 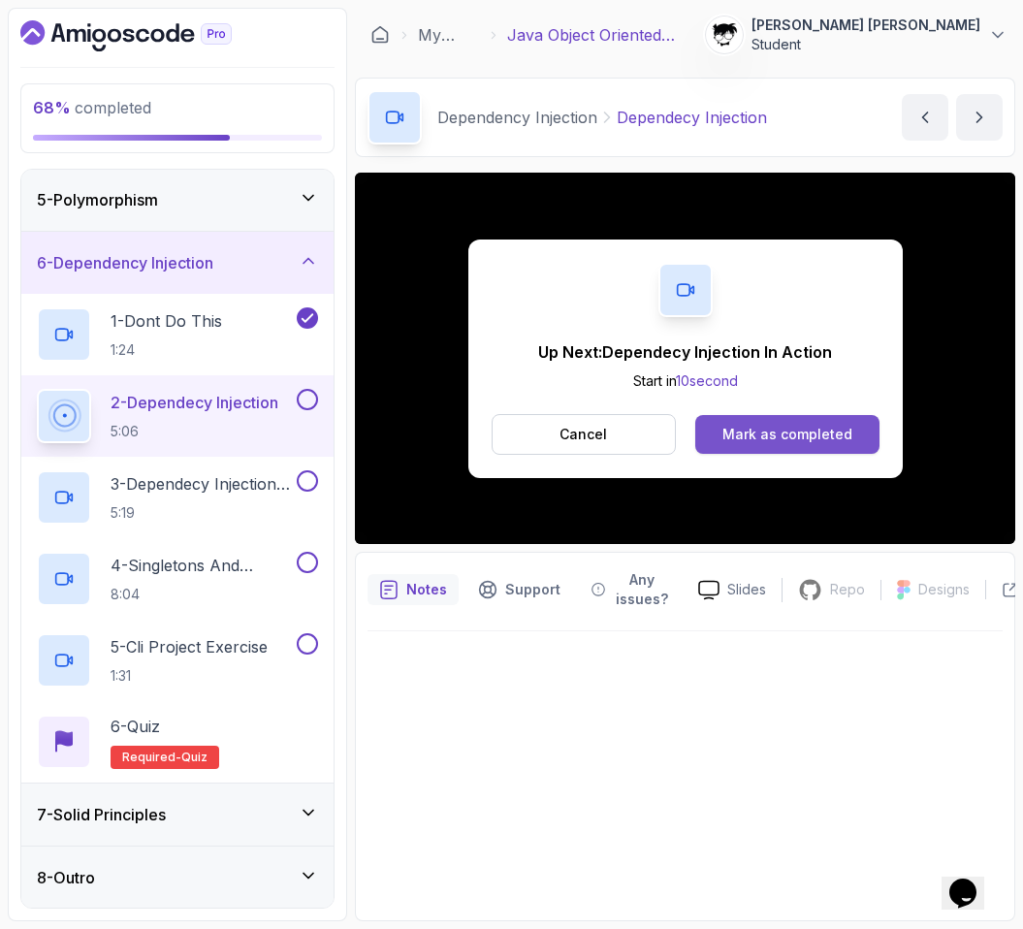 I want to click on p: 1:31, so click(x=189, y=676).